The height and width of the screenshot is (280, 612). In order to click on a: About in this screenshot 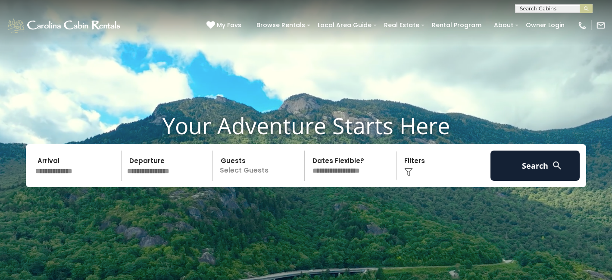, I will do `click(503, 25)`.